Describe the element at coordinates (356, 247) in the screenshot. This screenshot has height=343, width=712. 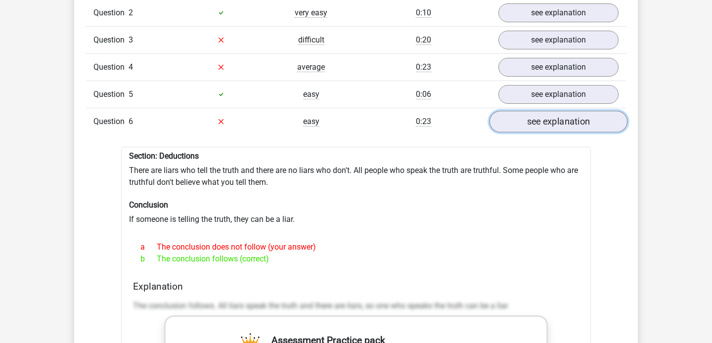
I see `div: The conclusion does not follow (your answer)` at that location.